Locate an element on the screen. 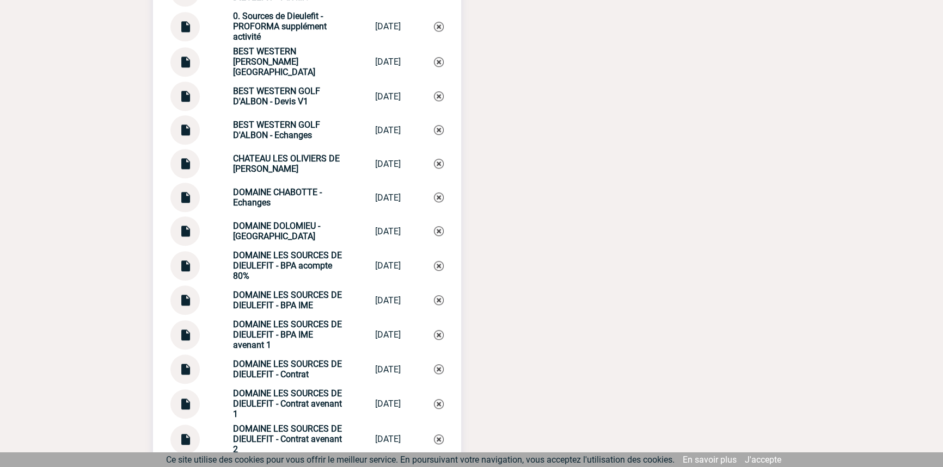 The width and height of the screenshot is (943, 467). strong: DOMAINE LES SOURCES DE DIEULEFIT - BPA IME avenant 1 is located at coordinates (287, 335).